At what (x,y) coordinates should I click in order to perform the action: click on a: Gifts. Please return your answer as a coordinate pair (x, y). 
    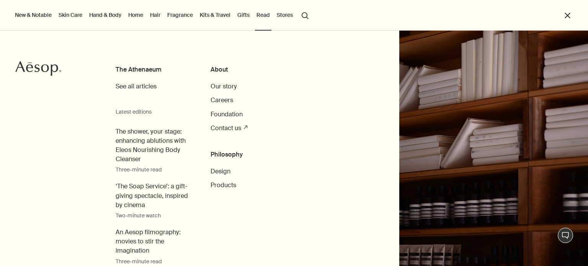
    Looking at the image, I should click on (243, 15).